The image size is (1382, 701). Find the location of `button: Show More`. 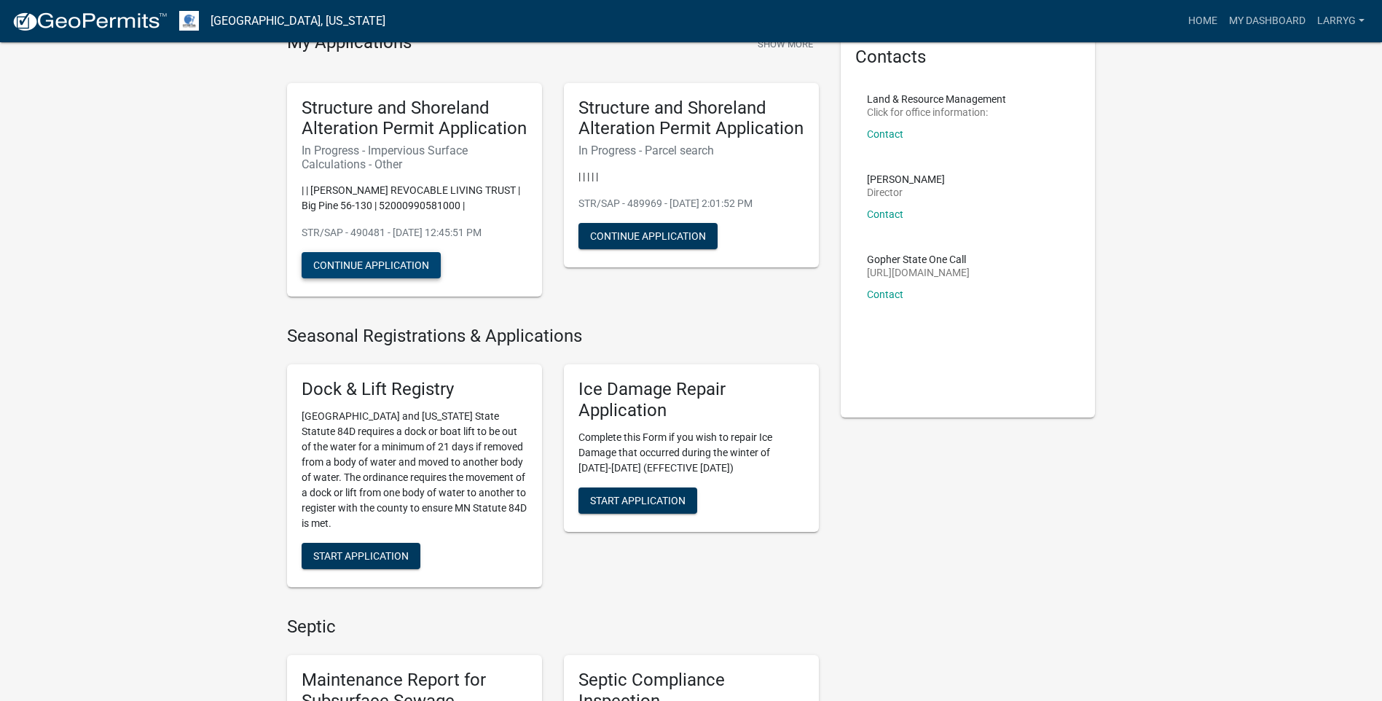

button: Show More is located at coordinates (786, 44).